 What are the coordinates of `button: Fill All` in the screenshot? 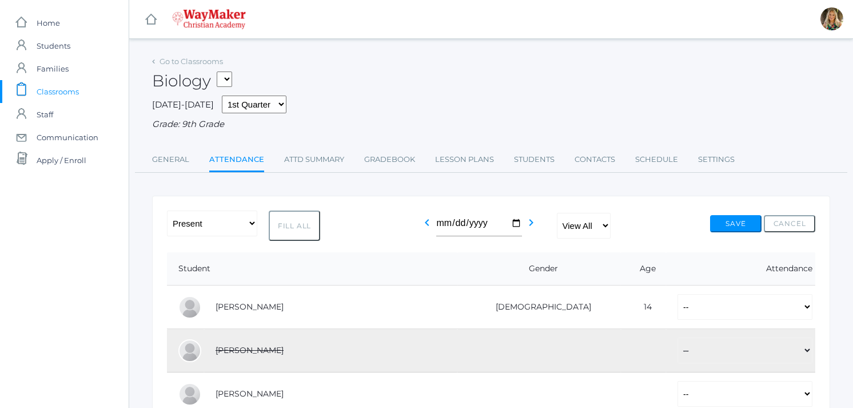 It's located at (294, 225).